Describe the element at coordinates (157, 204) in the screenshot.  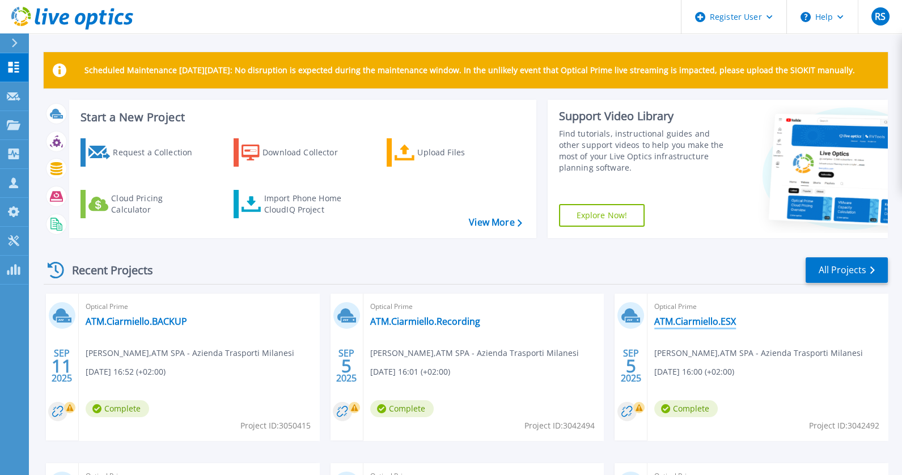
I see `div: Cloud Pricing Calculator` at that location.